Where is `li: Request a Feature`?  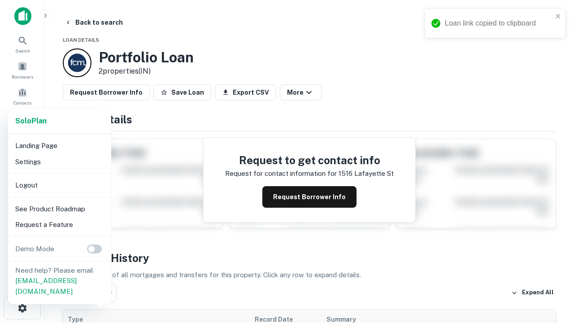
li: Request a Feature is located at coordinates (60, 225).